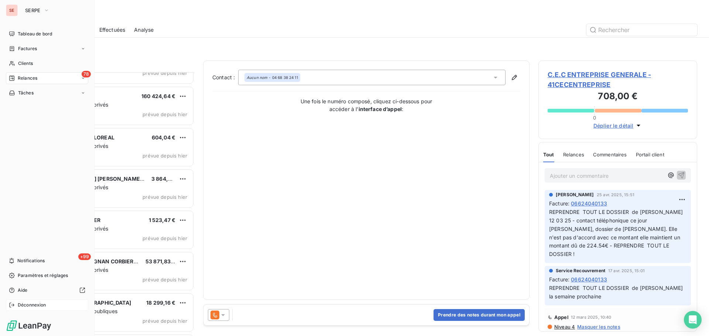  Describe the element at coordinates (272, 78) in the screenshot. I see `div: - 04 68 38 24 11` at that location.